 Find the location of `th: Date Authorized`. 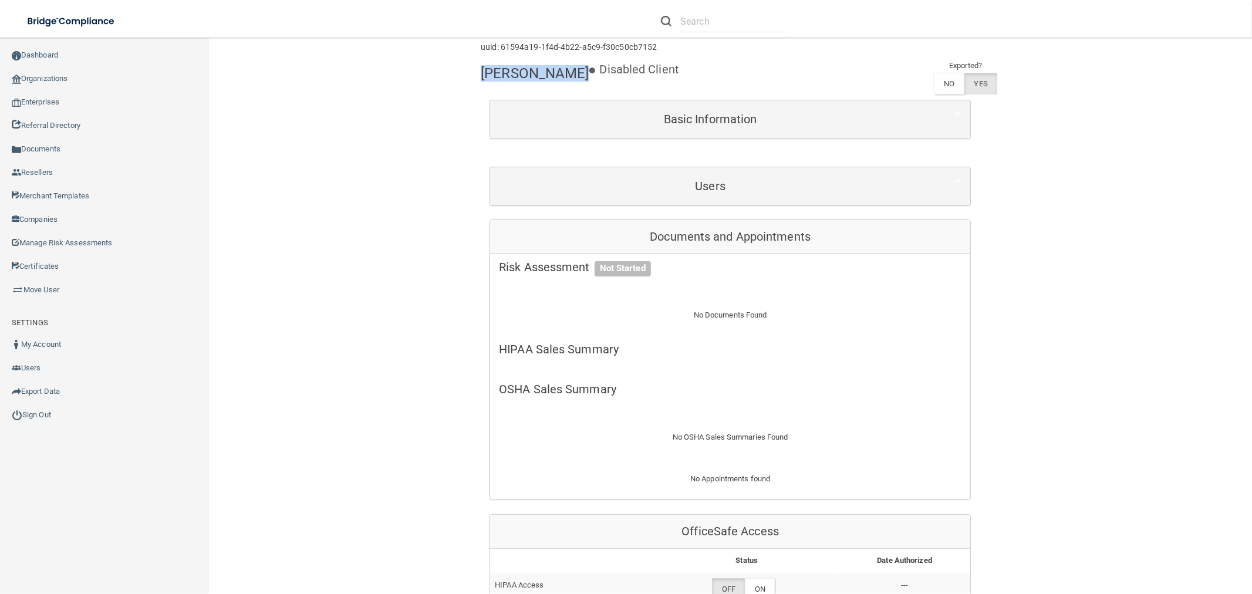

th: Date Authorized is located at coordinates (904, 560).